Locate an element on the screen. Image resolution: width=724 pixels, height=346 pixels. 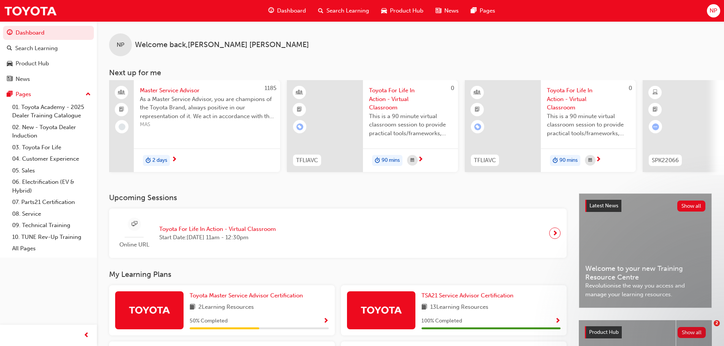
span: learningResourceType_ELEARNING-icon is located at coordinates (655, 93).